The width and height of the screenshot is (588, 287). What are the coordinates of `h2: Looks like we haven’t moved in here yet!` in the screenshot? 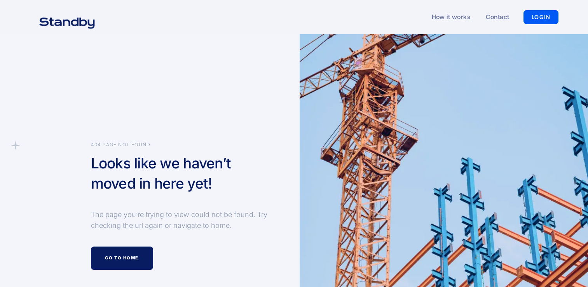 It's located at (179, 173).